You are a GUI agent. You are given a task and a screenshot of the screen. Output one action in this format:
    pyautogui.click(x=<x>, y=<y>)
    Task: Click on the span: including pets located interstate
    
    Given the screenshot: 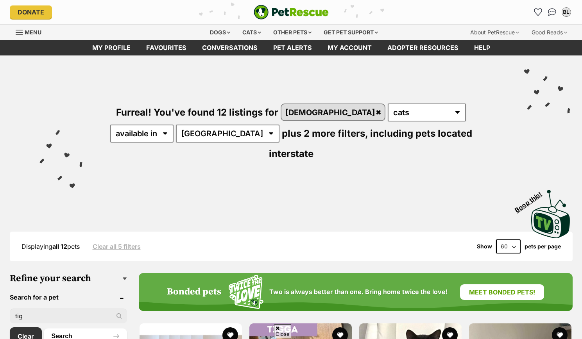 What is the action you would take?
    pyautogui.click(x=370, y=143)
    